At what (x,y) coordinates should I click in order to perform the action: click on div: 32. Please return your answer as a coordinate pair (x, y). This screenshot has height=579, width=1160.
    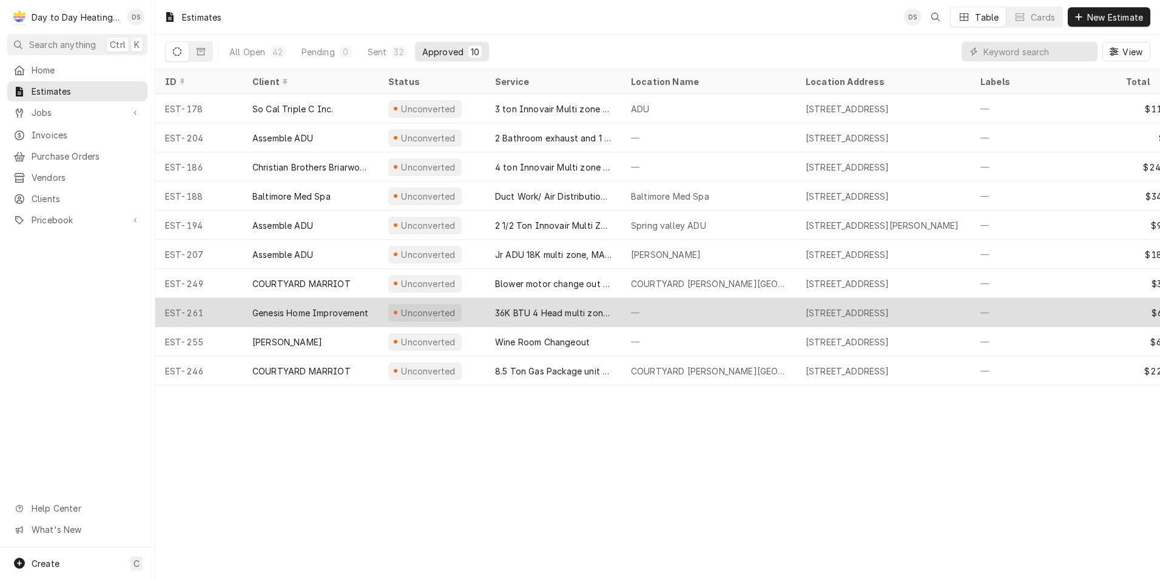
    Looking at the image, I should click on (399, 52).